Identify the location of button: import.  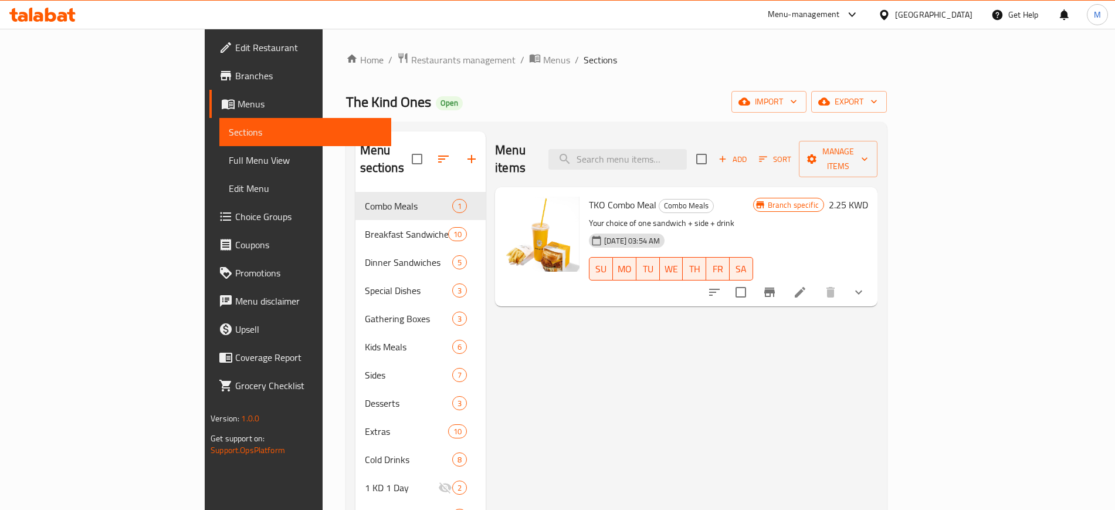
(769, 102).